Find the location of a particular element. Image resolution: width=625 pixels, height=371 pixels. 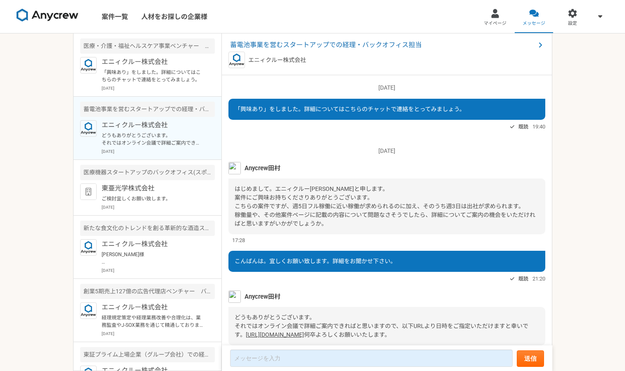

p: 東亜光学株式会社 is located at coordinates (152, 188).